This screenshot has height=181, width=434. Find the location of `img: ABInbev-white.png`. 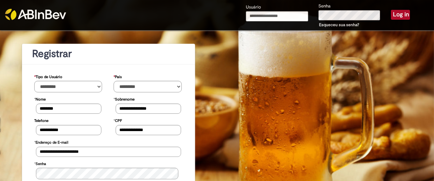

img: ABInbev-white.png is located at coordinates (36, 14).